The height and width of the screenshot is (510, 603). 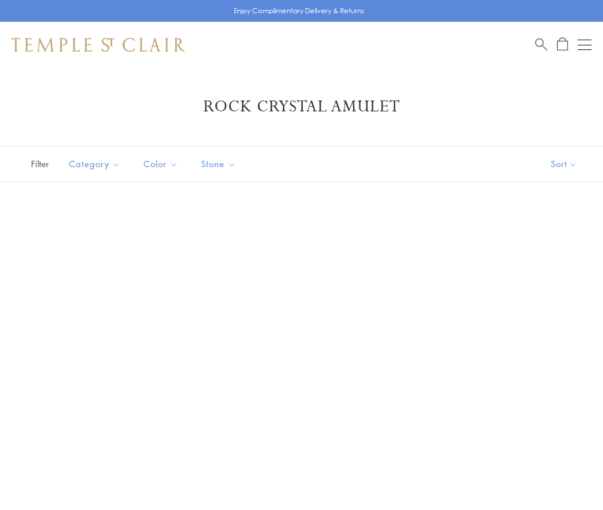 I want to click on button: Color, so click(x=161, y=164).